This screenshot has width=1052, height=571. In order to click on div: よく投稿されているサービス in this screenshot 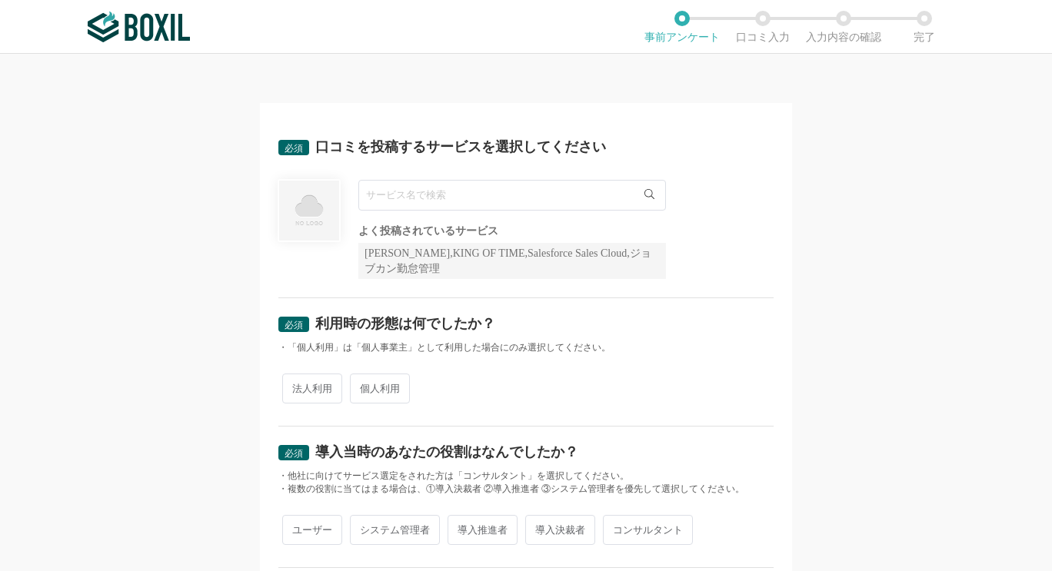, I will do `click(512, 231)`.